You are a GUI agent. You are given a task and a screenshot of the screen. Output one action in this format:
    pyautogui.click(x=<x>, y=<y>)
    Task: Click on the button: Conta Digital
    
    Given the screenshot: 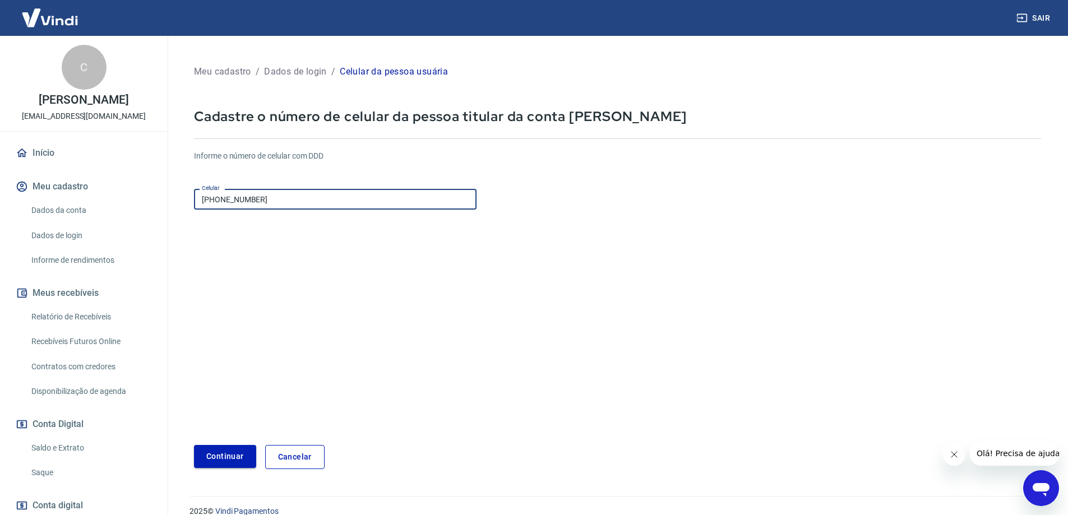 What is the action you would take?
    pyautogui.click(x=84, y=424)
    